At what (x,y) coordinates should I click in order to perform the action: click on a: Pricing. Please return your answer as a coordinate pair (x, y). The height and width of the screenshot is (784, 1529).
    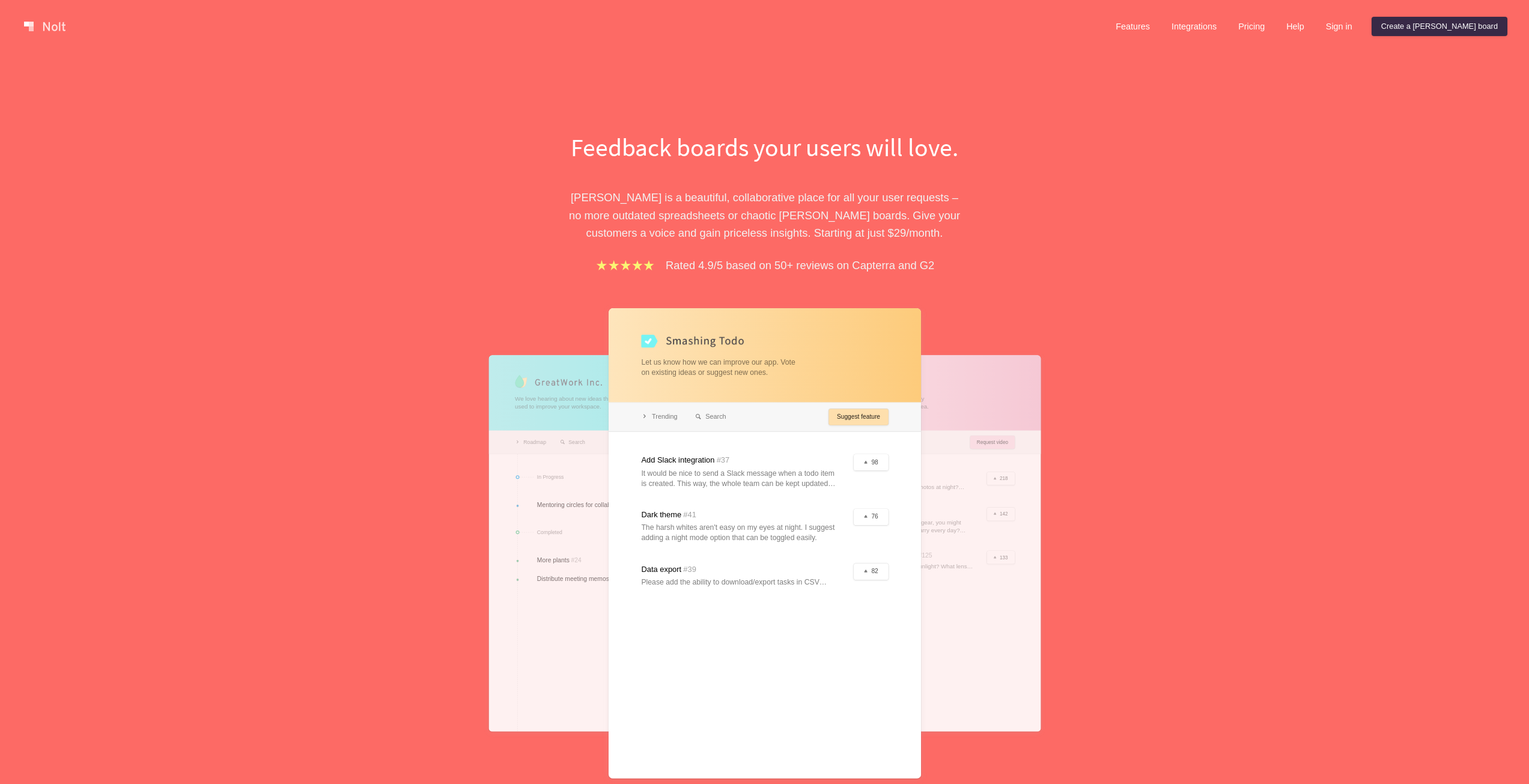
    Looking at the image, I should click on (1251, 27).